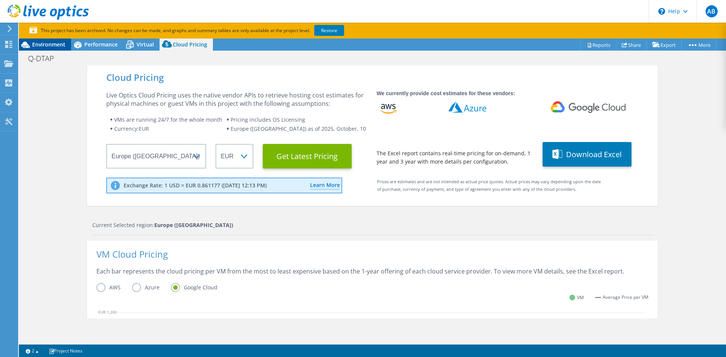 This screenshot has height=357, width=726. I want to click on strong: We currently provide cost estimates for these vendors:, so click(446, 93).